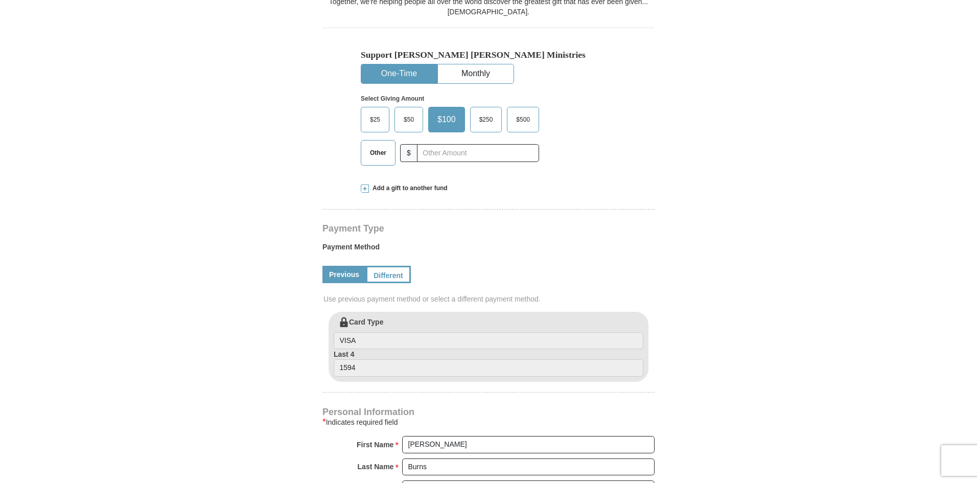 Image resolution: width=977 pixels, height=483 pixels. I want to click on label: Last 4, so click(488, 363).